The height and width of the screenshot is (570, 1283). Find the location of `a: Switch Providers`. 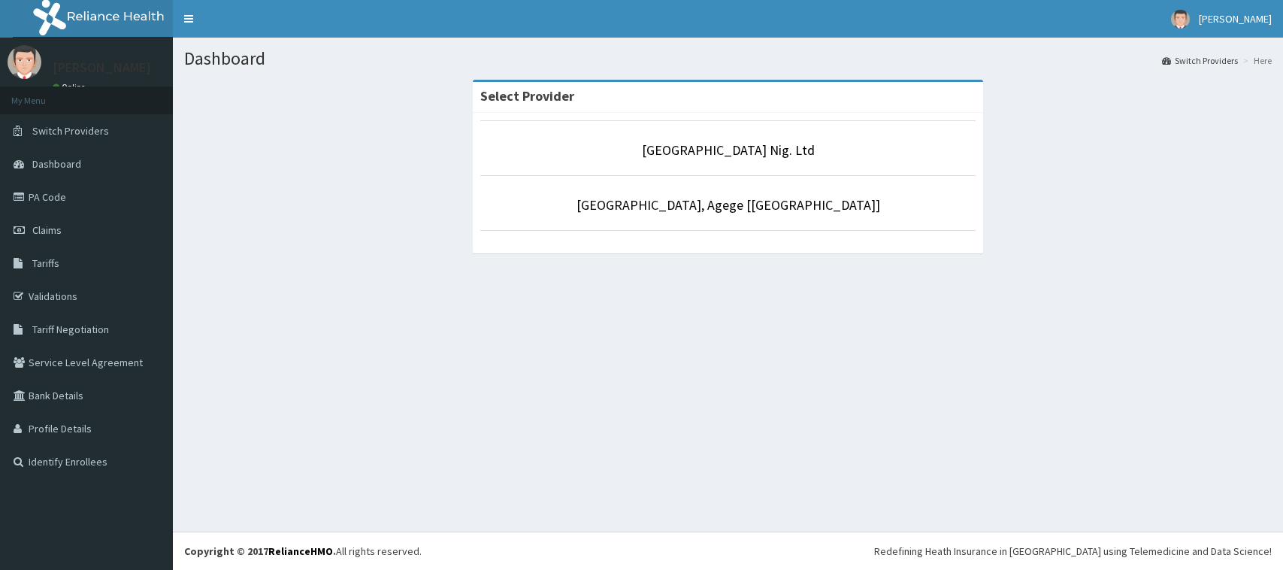

a: Switch Providers is located at coordinates (1200, 60).